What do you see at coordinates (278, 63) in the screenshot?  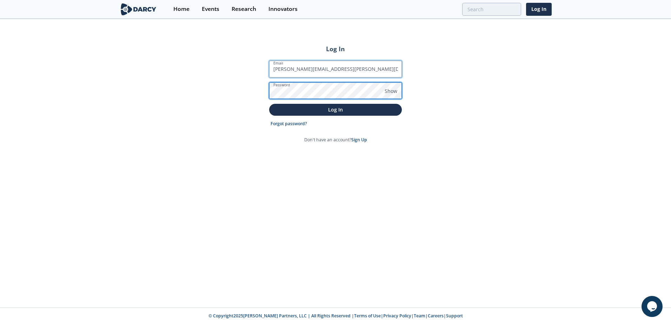 I see `label: Email` at bounding box center [278, 63].